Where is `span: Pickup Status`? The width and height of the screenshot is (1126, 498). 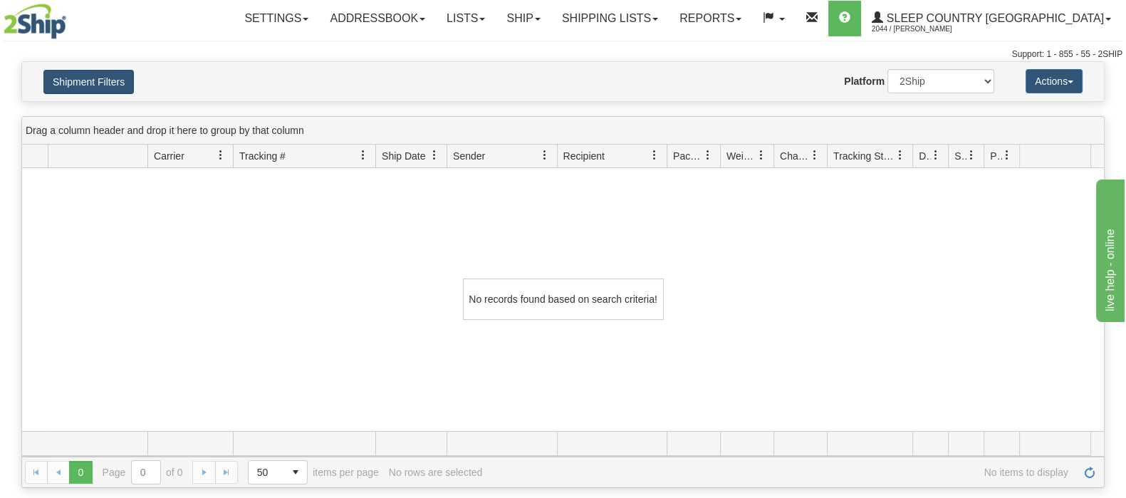
span: Pickup Status is located at coordinates (996, 156).